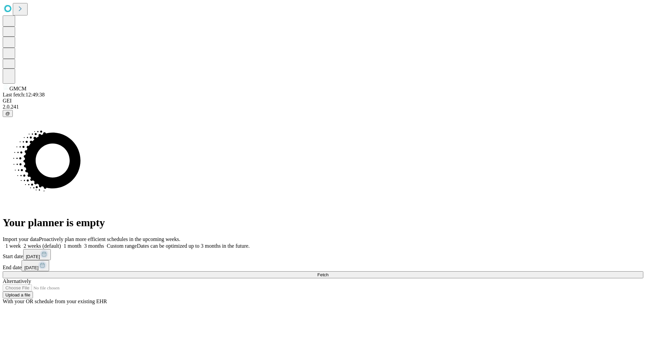  What do you see at coordinates (323, 107) in the screenshot?
I see `div: 2.0.241` at bounding box center [323, 107].